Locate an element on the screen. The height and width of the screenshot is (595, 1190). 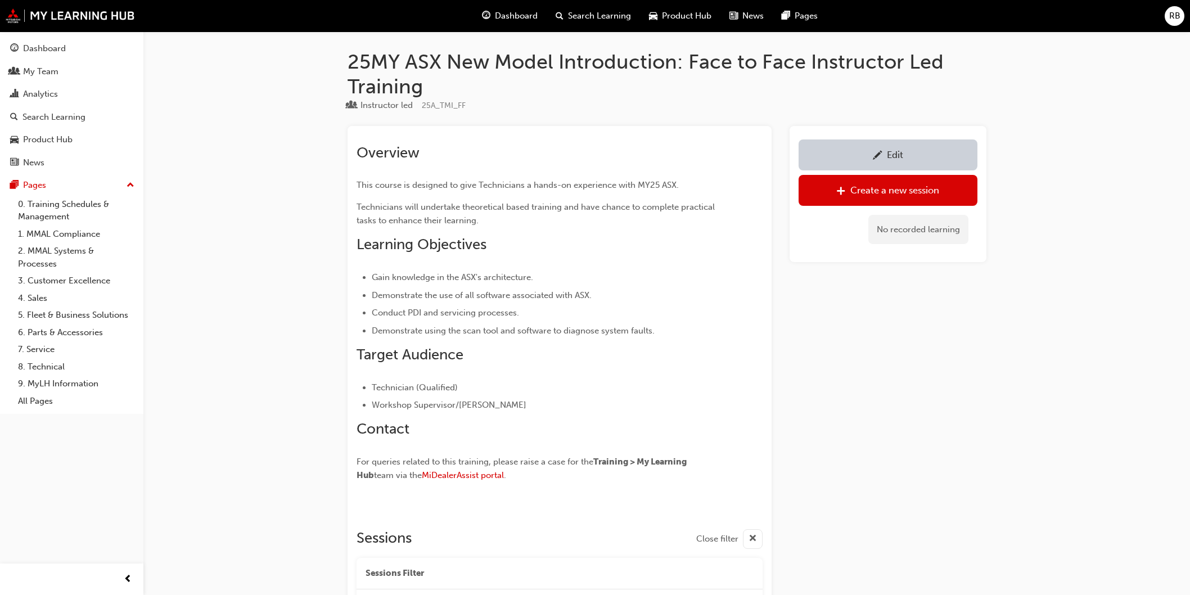
a: 4. Sales is located at coordinates (76, 298).